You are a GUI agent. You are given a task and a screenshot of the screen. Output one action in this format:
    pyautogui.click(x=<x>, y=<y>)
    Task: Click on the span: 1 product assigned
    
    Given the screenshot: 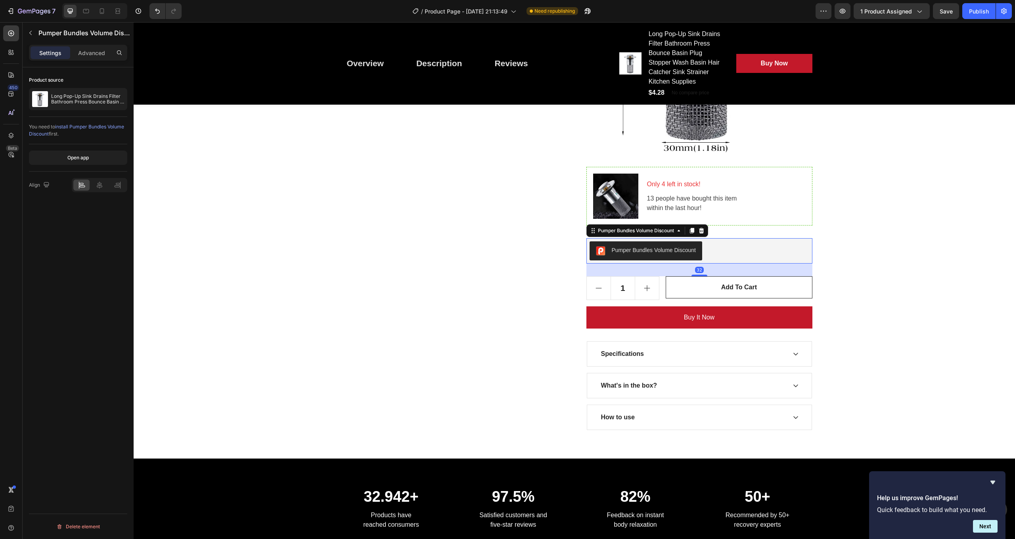 What is the action you would take?
    pyautogui.click(x=886, y=11)
    